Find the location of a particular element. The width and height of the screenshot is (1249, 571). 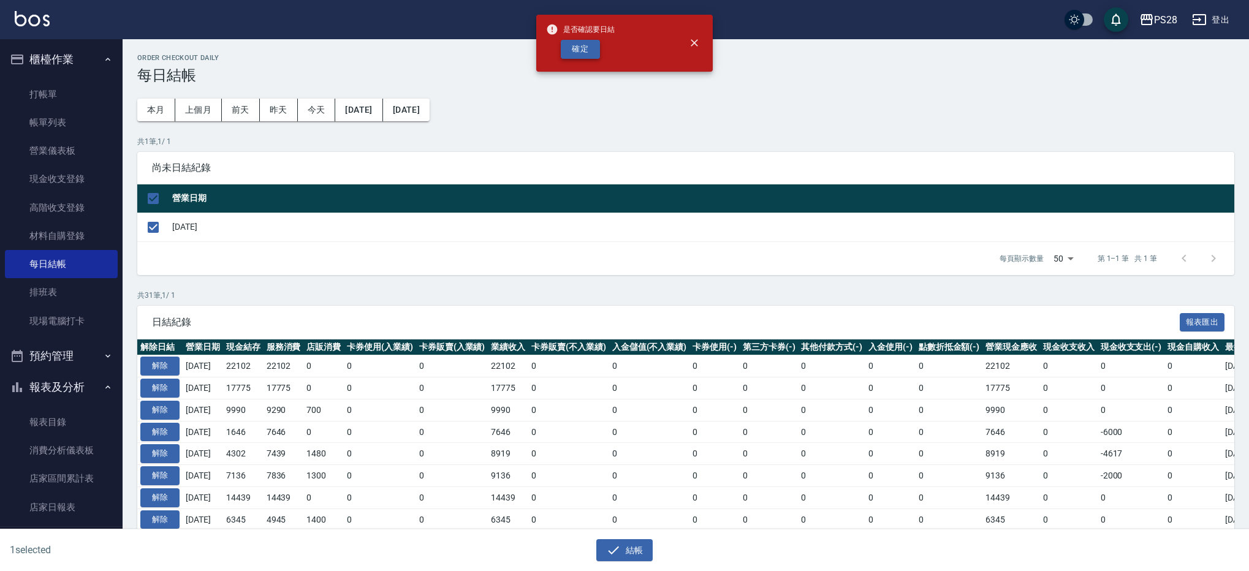

td: 700 is located at coordinates (324, 410).